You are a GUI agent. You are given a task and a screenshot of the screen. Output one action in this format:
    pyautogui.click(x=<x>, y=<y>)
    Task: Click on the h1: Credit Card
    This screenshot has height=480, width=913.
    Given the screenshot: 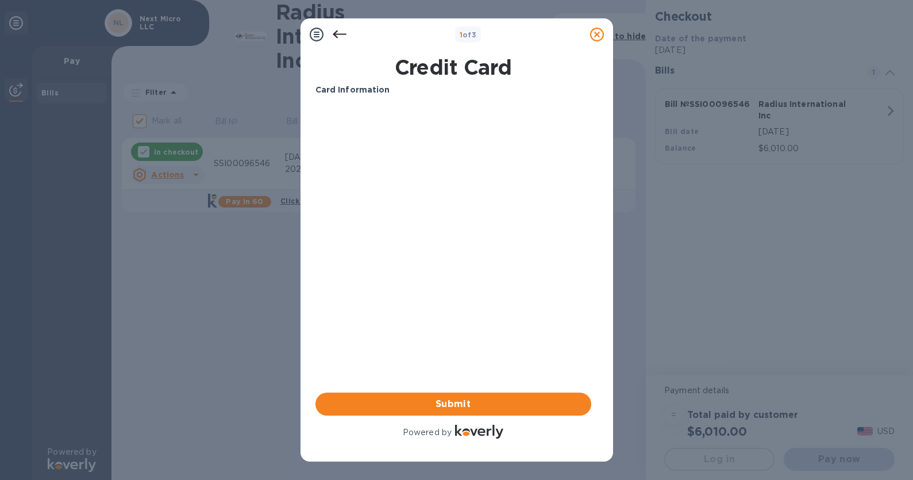 What is the action you would take?
    pyautogui.click(x=453, y=67)
    